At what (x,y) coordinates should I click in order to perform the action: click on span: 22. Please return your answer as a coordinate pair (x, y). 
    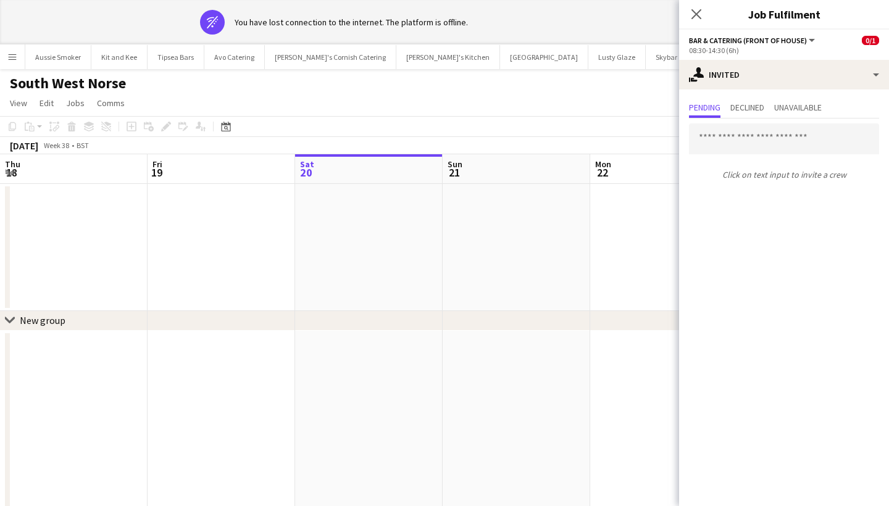
    Looking at the image, I should click on (602, 172).